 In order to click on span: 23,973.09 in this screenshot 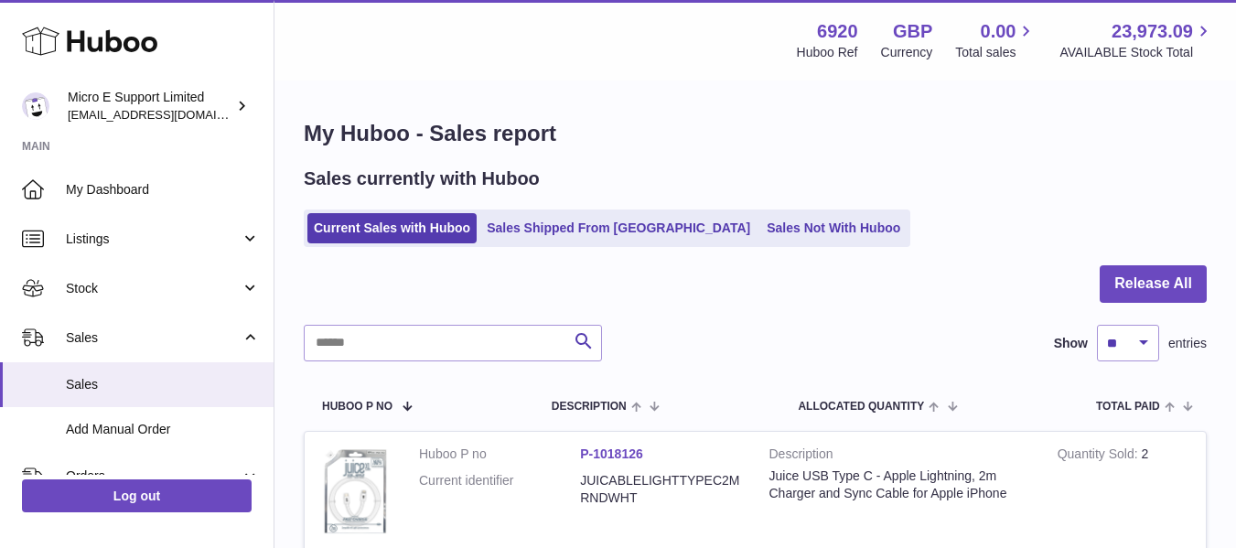, I will do `click(1152, 31)`.